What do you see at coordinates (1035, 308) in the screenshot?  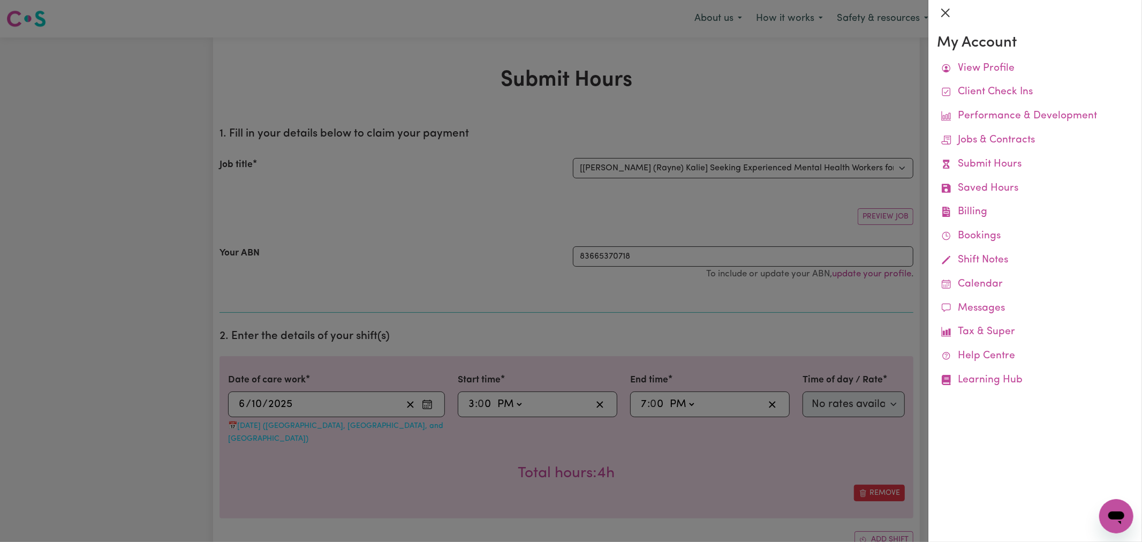 I see `a: Messages` at bounding box center [1035, 308].